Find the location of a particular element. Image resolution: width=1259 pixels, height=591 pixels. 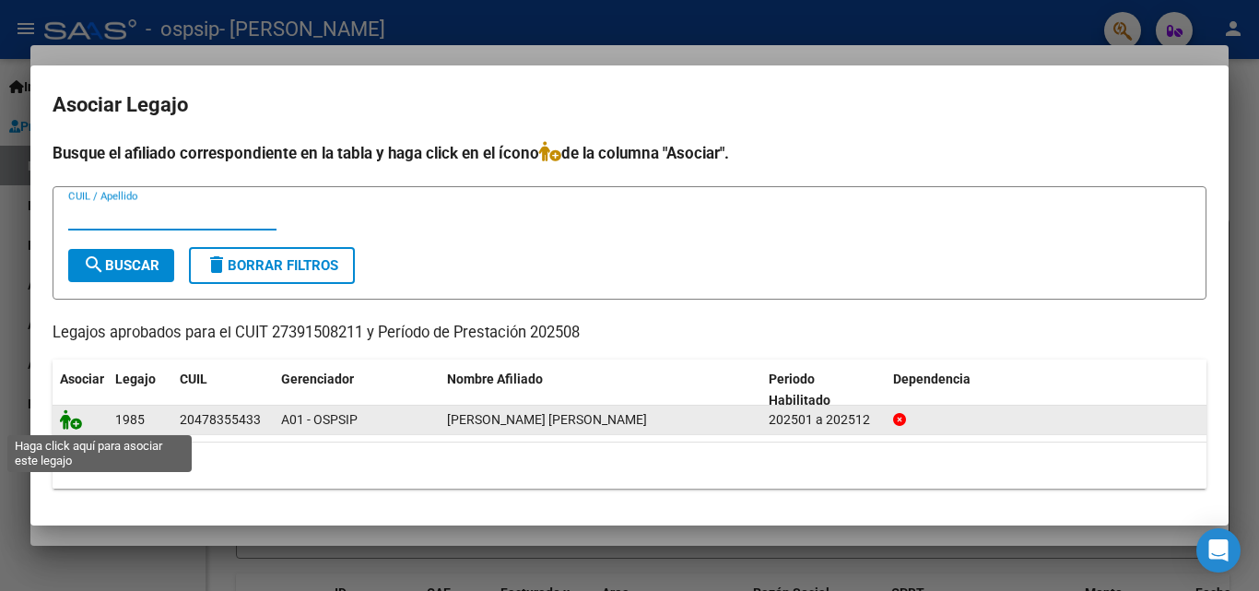

span: Buscar is located at coordinates (121, 266).